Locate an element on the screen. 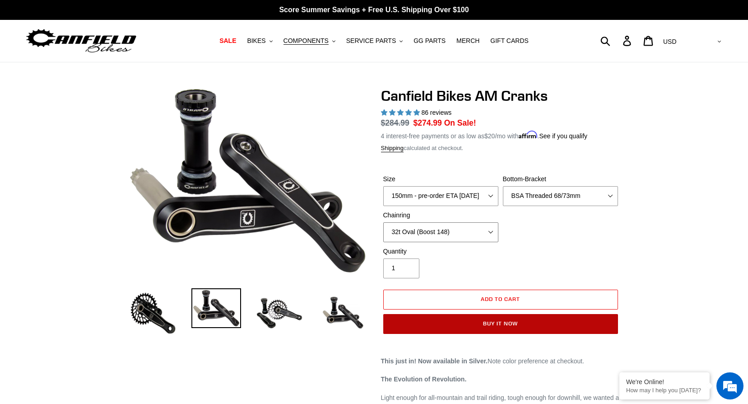 Image resolution: width=748 pixels, height=404 pixels. label: Bottom-Bracket is located at coordinates (560, 179).